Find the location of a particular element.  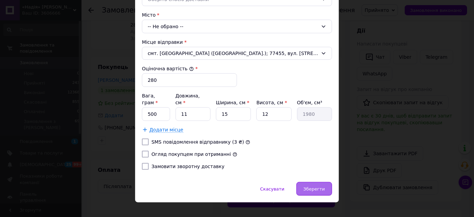

label: Довжина, см is located at coordinates (188, 99).